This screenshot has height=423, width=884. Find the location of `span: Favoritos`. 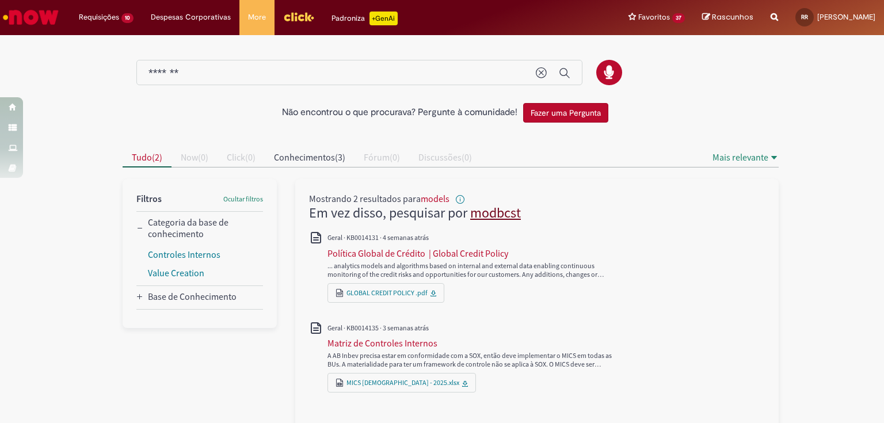

span: Favoritos is located at coordinates (654, 17).